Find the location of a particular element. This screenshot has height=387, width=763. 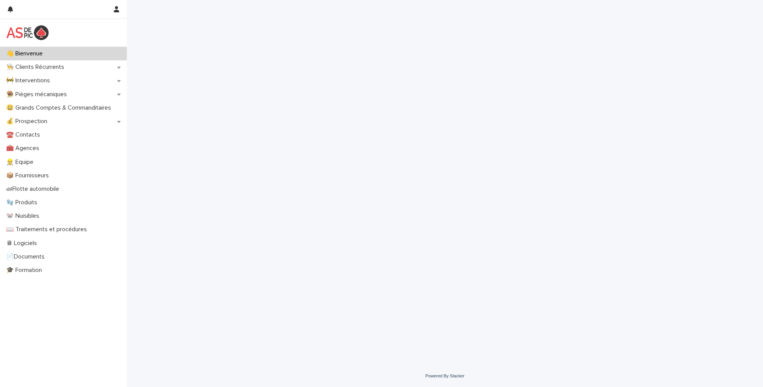

a: Powered By Stacker is located at coordinates (445, 375).